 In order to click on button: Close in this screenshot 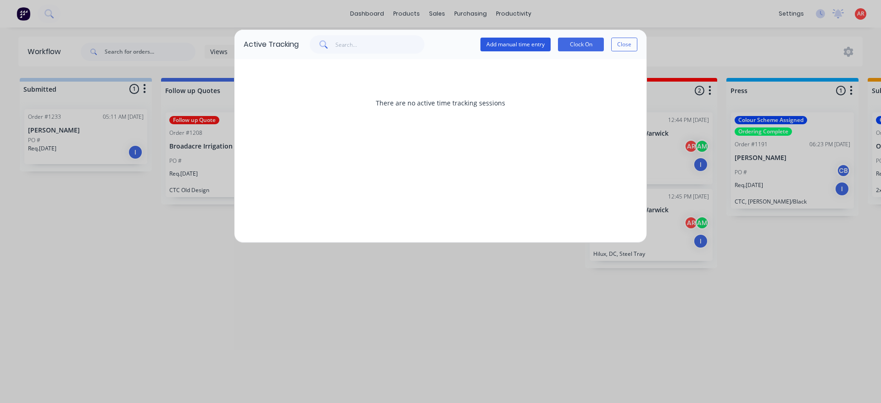, I will do `click(624, 44)`.